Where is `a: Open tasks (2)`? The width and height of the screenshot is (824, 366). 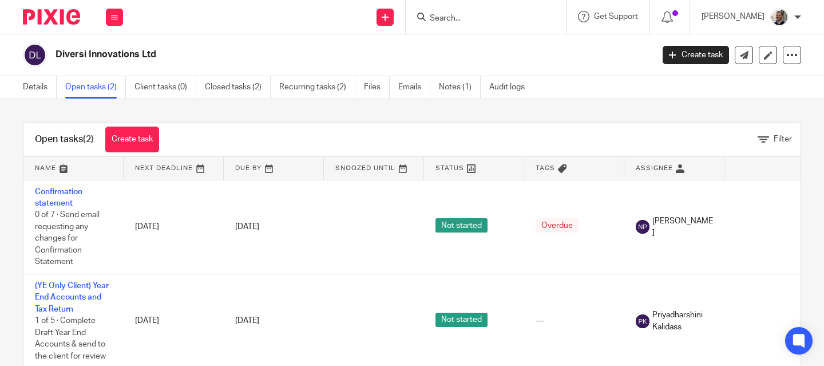
a: Open tasks (2) is located at coordinates (96, 87).